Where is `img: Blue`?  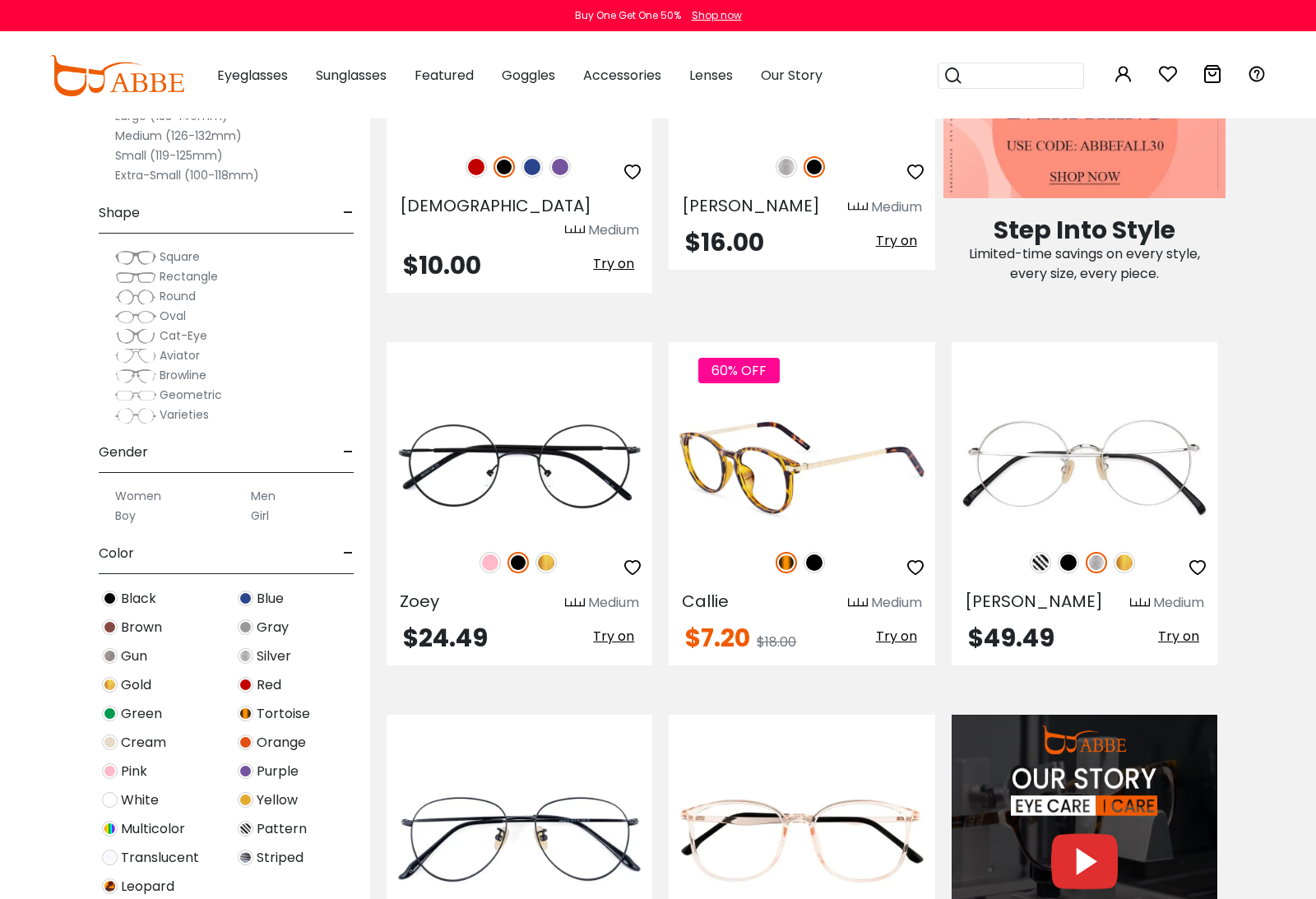 img: Blue is located at coordinates (245, 598).